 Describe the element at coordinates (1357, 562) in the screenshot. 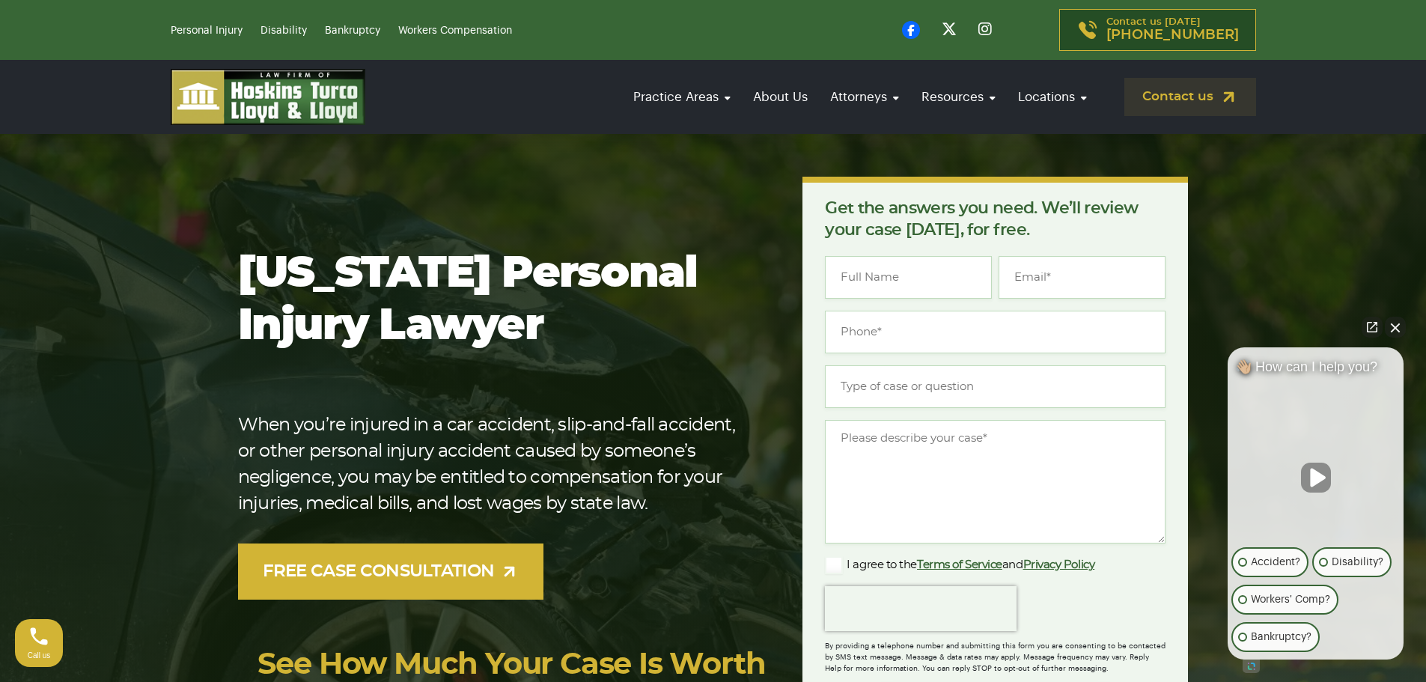

I see `p: Disability?` at that location.